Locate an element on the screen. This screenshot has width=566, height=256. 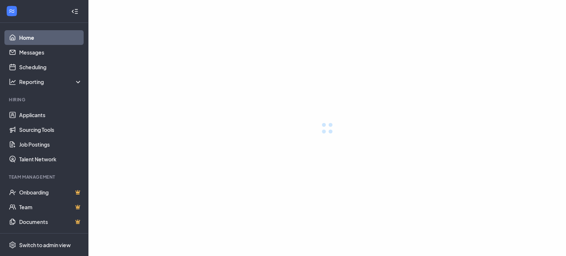
a: Talent Network is located at coordinates (50, 159).